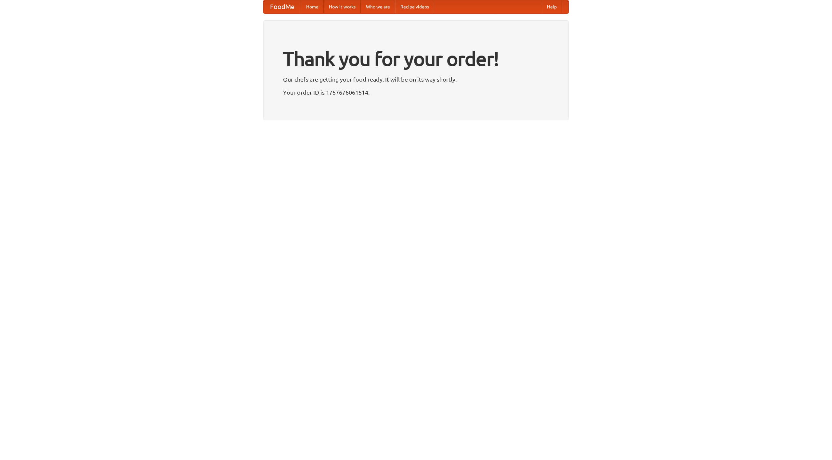 This screenshot has width=832, height=460. Describe the element at coordinates (552, 7) in the screenshot. I see `a: Help` at that location.